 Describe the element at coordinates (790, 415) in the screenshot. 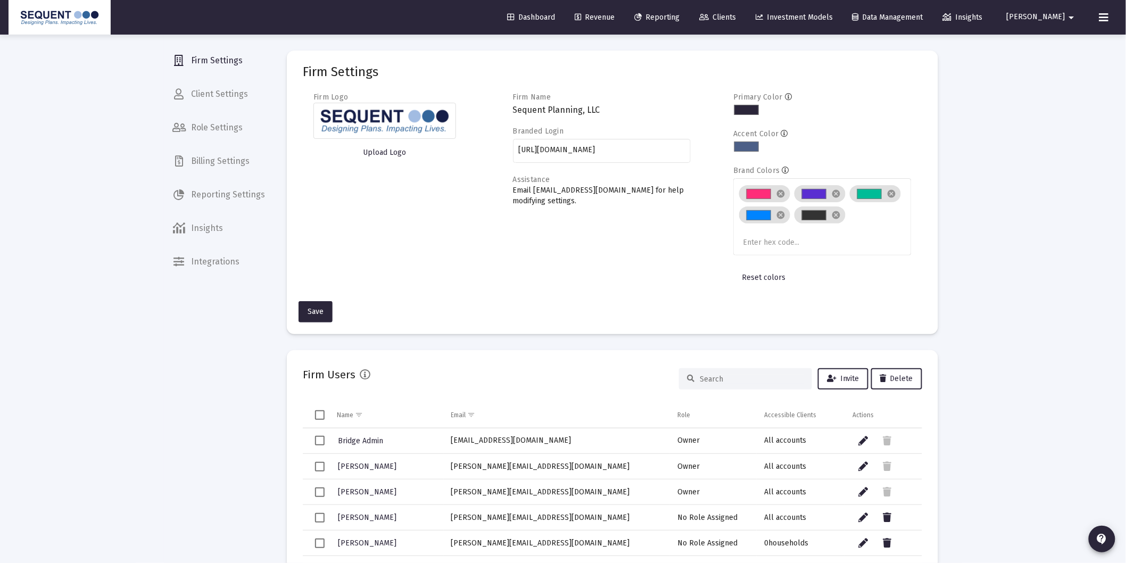

I see `div: Accessible Clients` at that location.